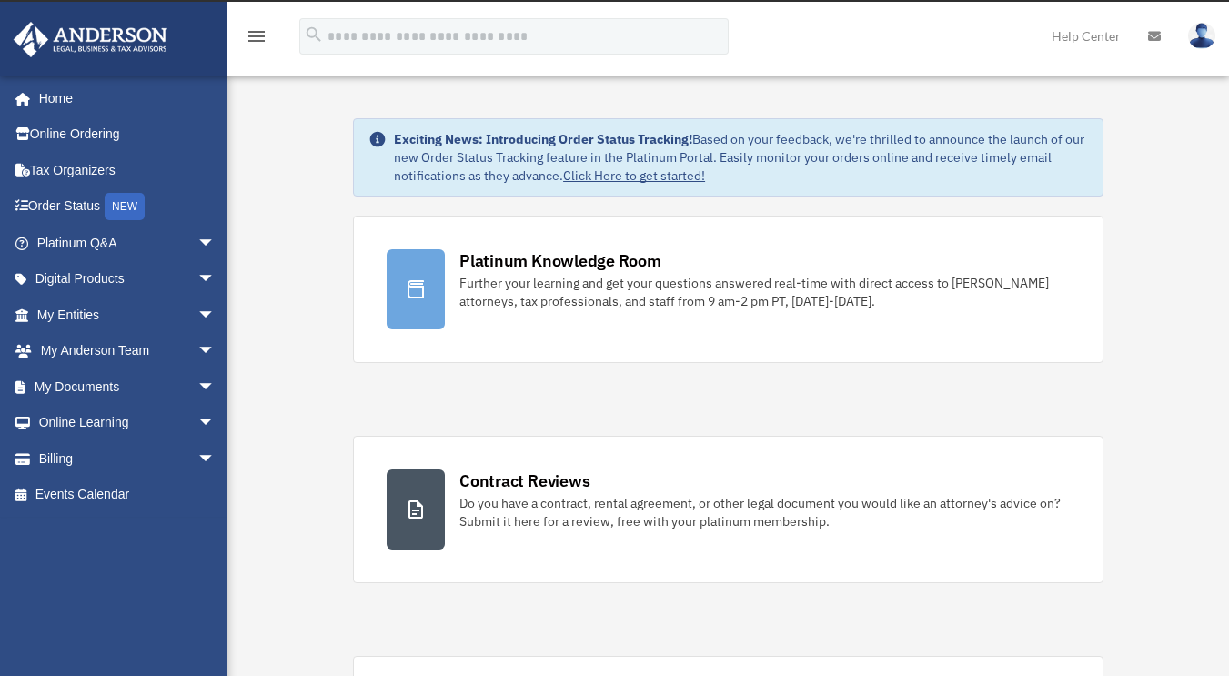 This screenshot has height=676, width=1229. What do you see at coordinates (764, 512) in the screenshot?
I see `div: Do you have a contract, rental agreement, or other legal document you would like an attorney's ad...` at bounding box center [764, 512].